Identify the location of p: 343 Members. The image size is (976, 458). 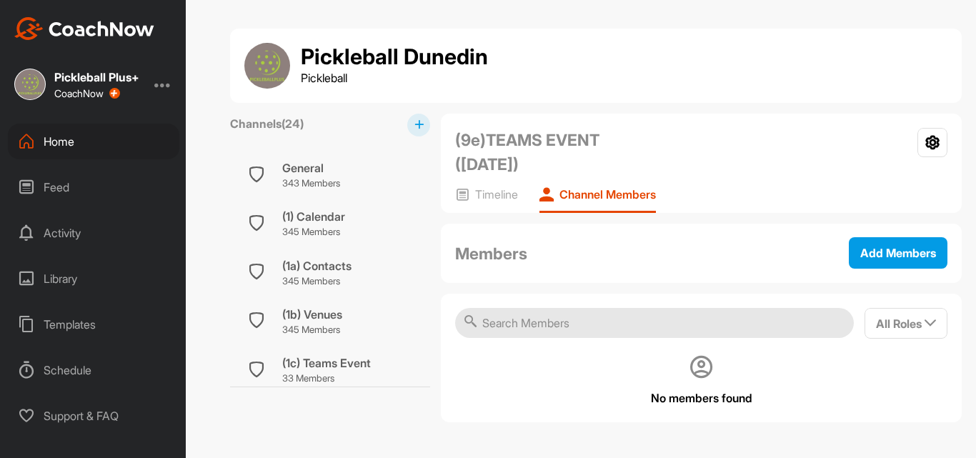
(311, 184).